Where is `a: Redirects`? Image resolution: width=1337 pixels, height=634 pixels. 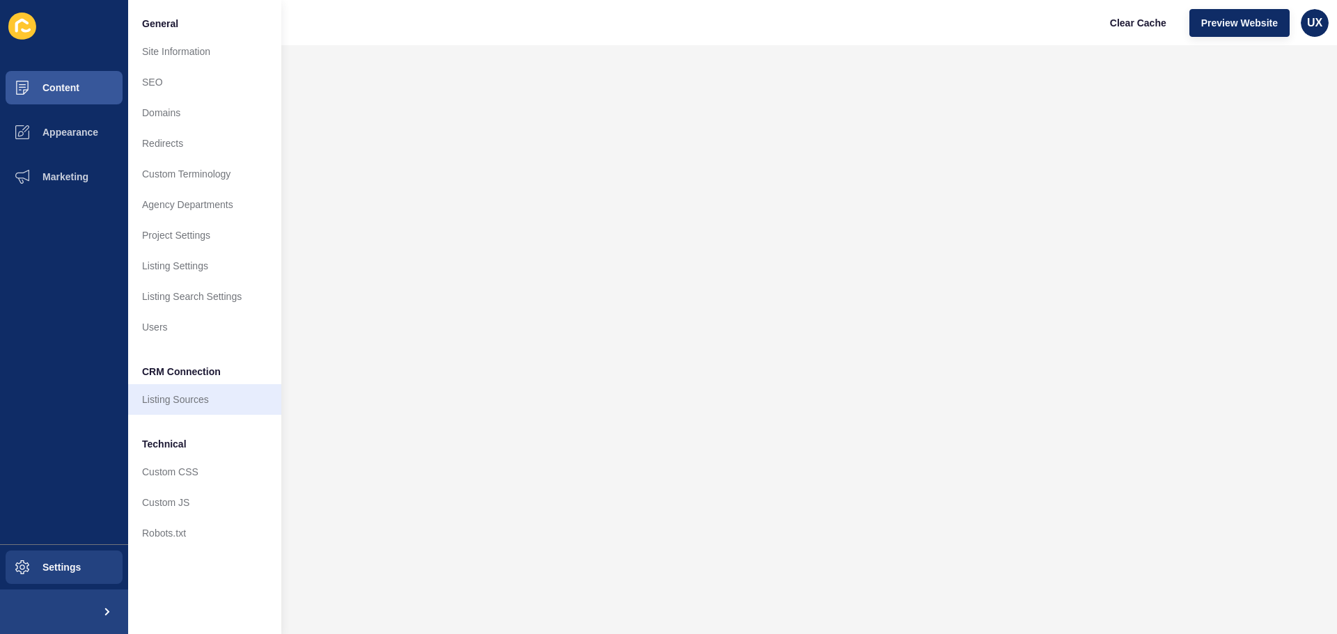
a: Redirects is located at coordinates (205, 143).